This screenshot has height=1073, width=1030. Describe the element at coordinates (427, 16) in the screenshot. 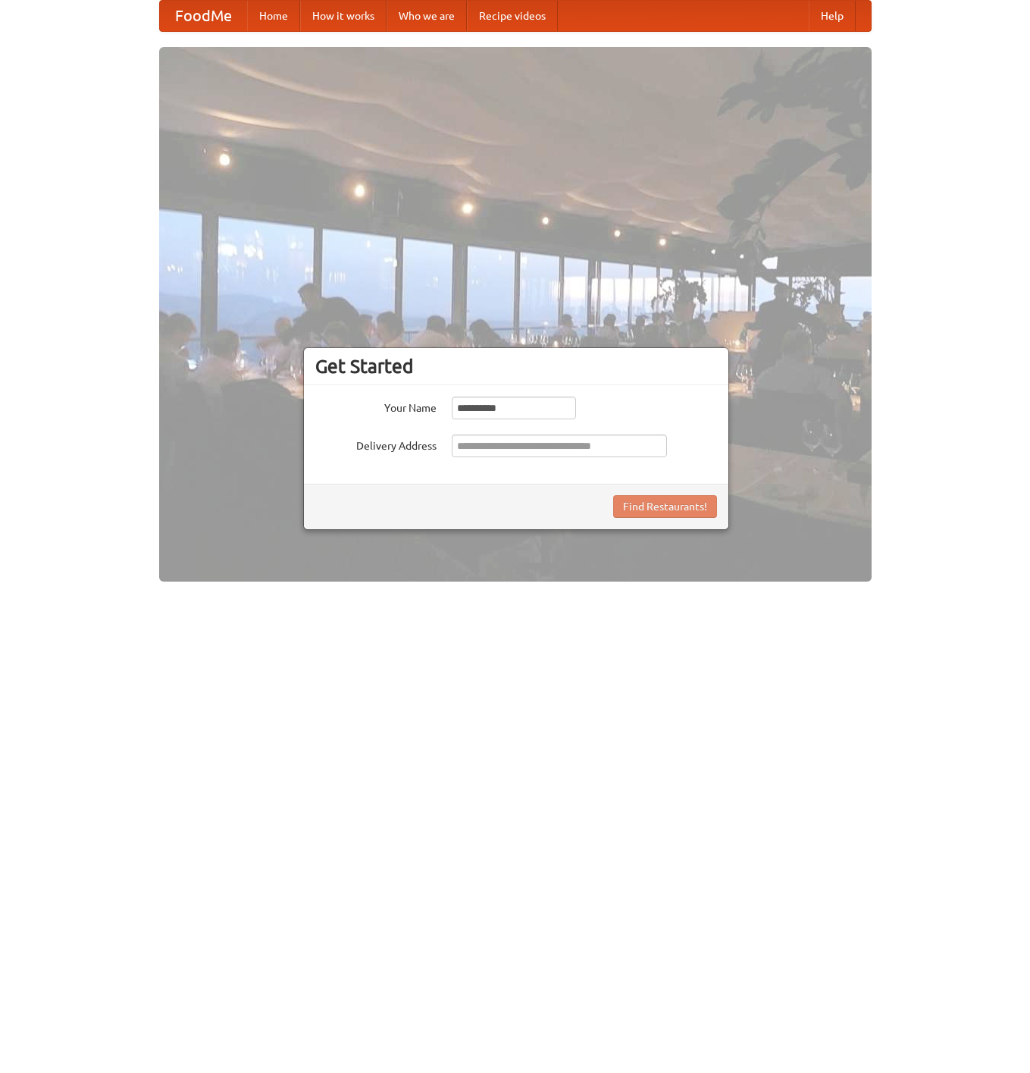

I see `a: Who we are` at that location.